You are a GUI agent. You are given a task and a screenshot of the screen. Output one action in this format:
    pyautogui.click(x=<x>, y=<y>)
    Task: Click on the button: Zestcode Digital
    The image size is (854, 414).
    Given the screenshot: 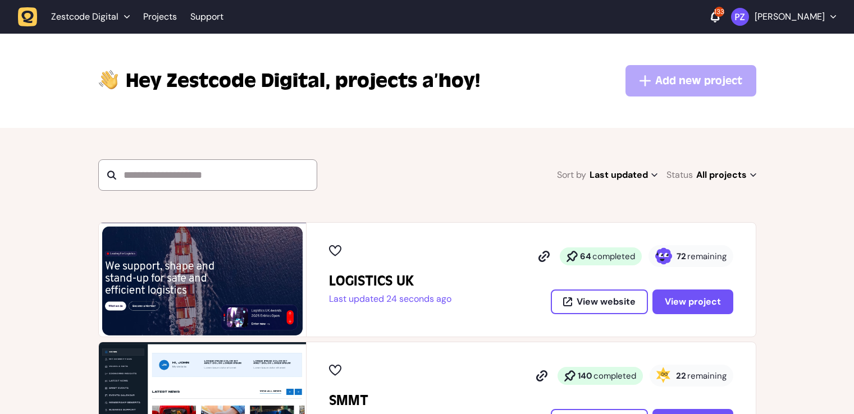 What is the action you would take?
    pyautogui.click(x=77, y=17)
    